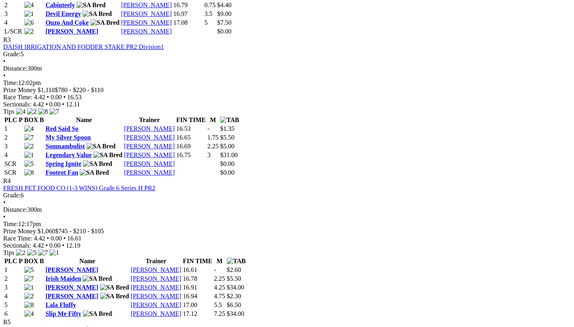 The width and height of the screenshot is (574, 327). What do you see at coordinates (7, 39) in the screenshot?
I see `span: R3` at bounding box center [7, 39].